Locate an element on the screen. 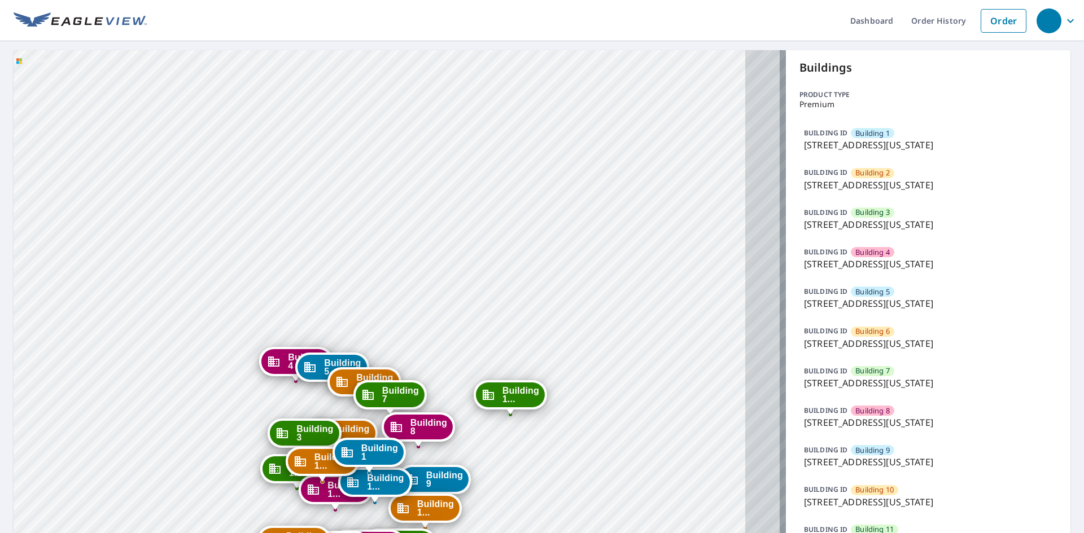 This screenshot has width=1084, height=533. img: EV Logo is located at coordinates (80, 21).